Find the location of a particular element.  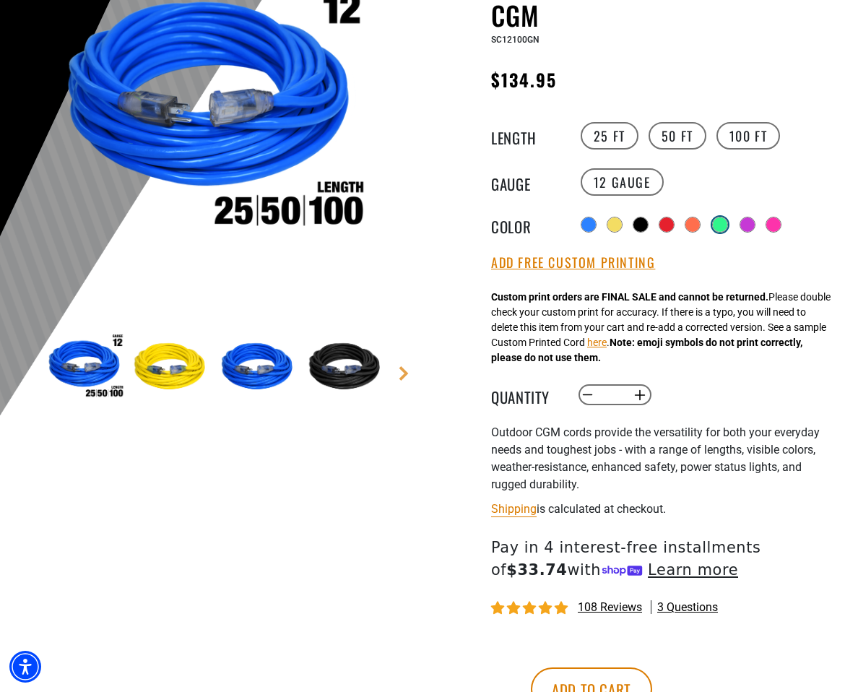

label: 50 FT is located at coordinates (677, 136).